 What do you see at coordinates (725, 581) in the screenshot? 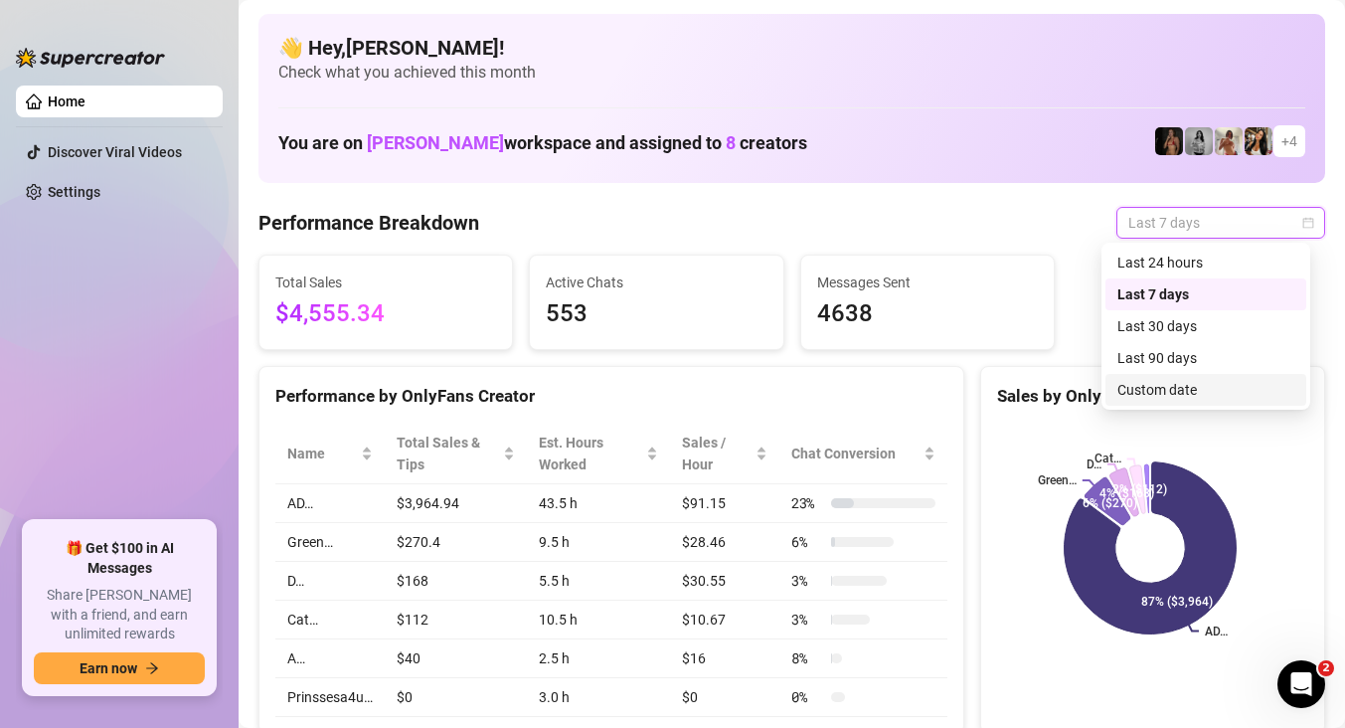
I see `td: $30.55` at bounding box center [725, 581].